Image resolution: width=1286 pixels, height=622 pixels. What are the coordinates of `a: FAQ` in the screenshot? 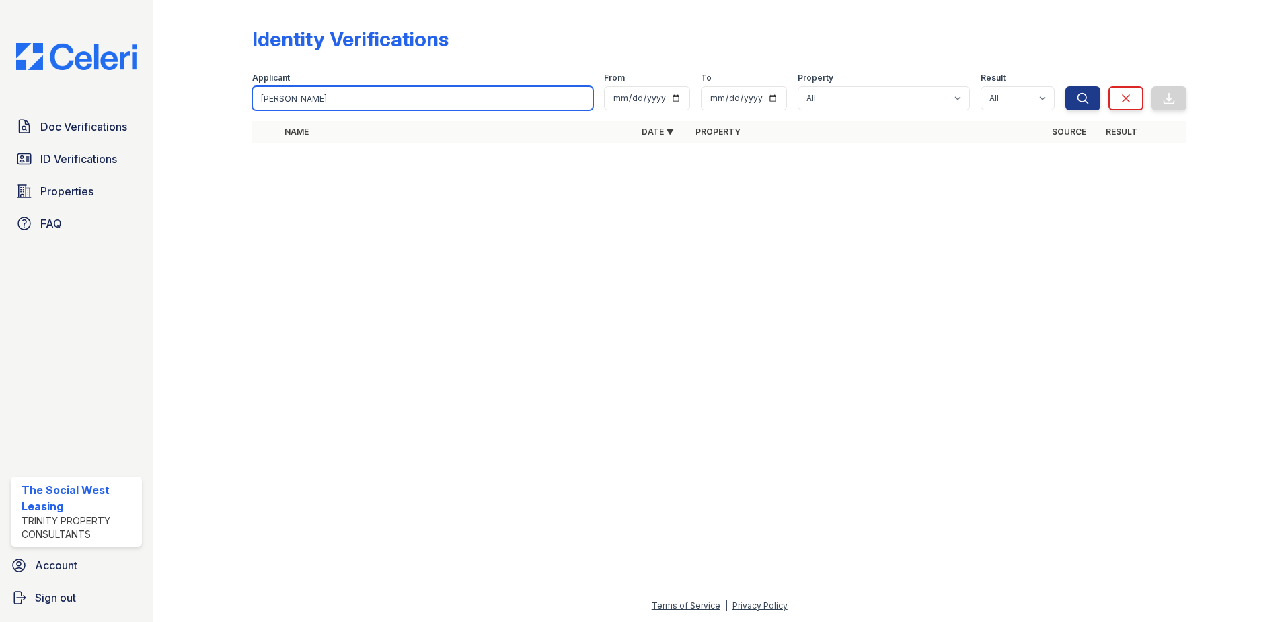 It's located at (76, 223).